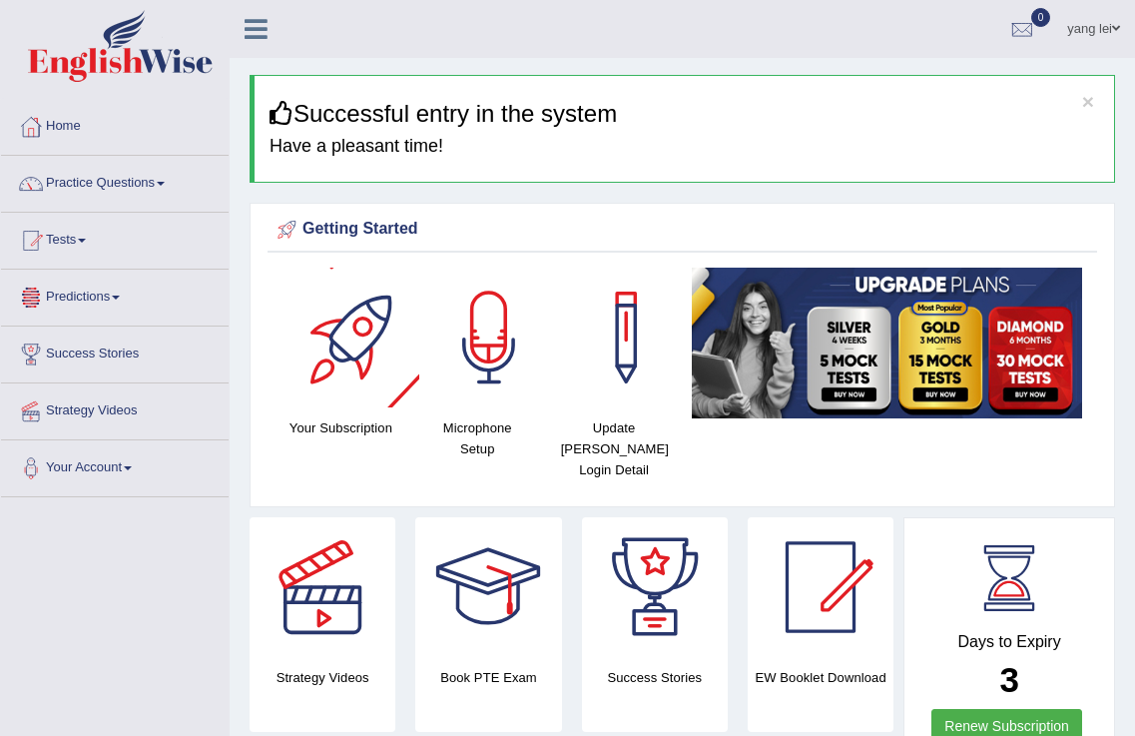 The height and width of the screenshot is (736, 1135). What do you see at coordinates (115, 181) in the screenshot?
I see `a: Practice Questions` at bounding box center [115, 181].